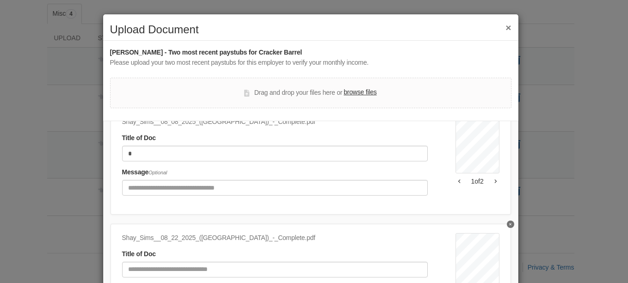  I want to click on div: 1 of 2, so click(477, 181).